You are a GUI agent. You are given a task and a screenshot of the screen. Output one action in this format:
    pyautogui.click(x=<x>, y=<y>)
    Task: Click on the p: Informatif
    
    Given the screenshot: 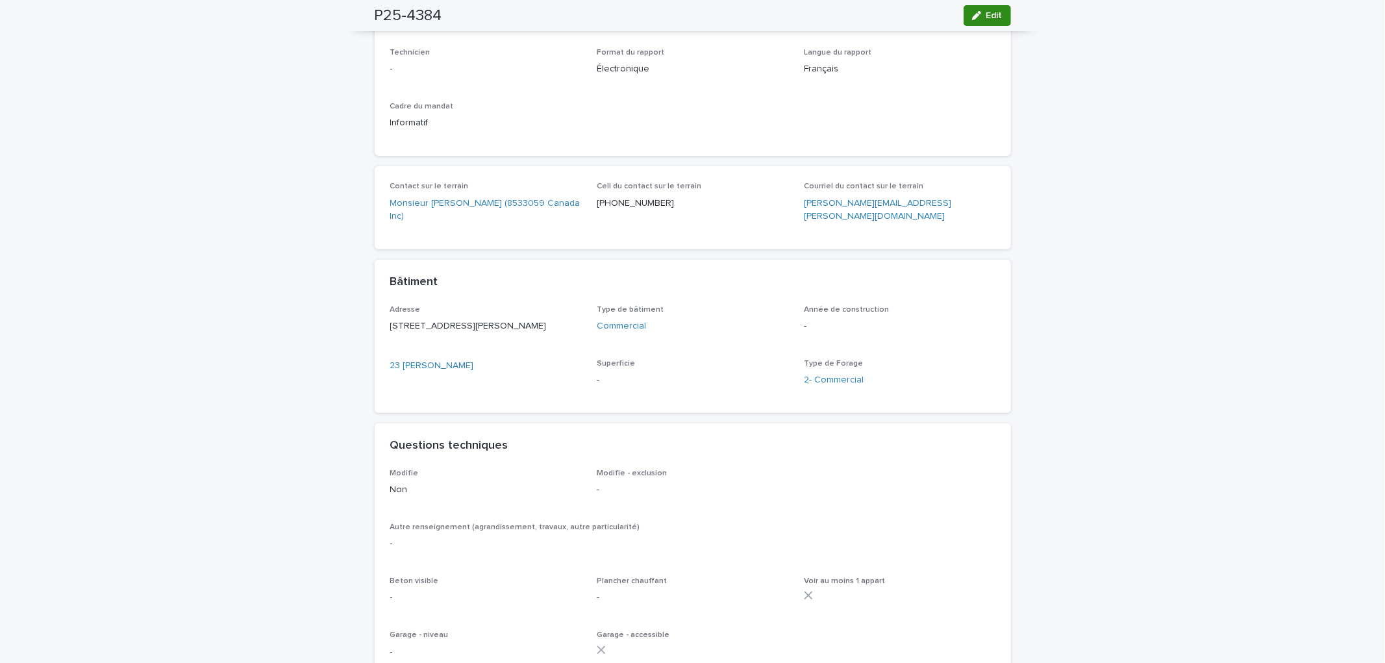 What is the action you would take?
    pyautogui.click(x=486, y=123)
    